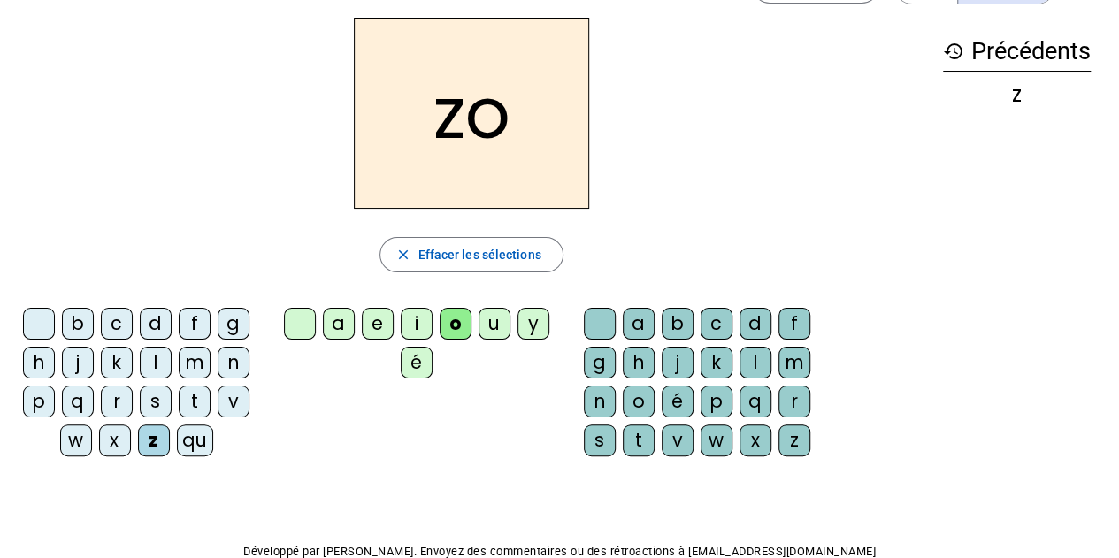 This screenshot has height=558, width=1119. Describe the element at coordinates (953, 51) in the screenshot. I see `mat-icon: history` at that location.